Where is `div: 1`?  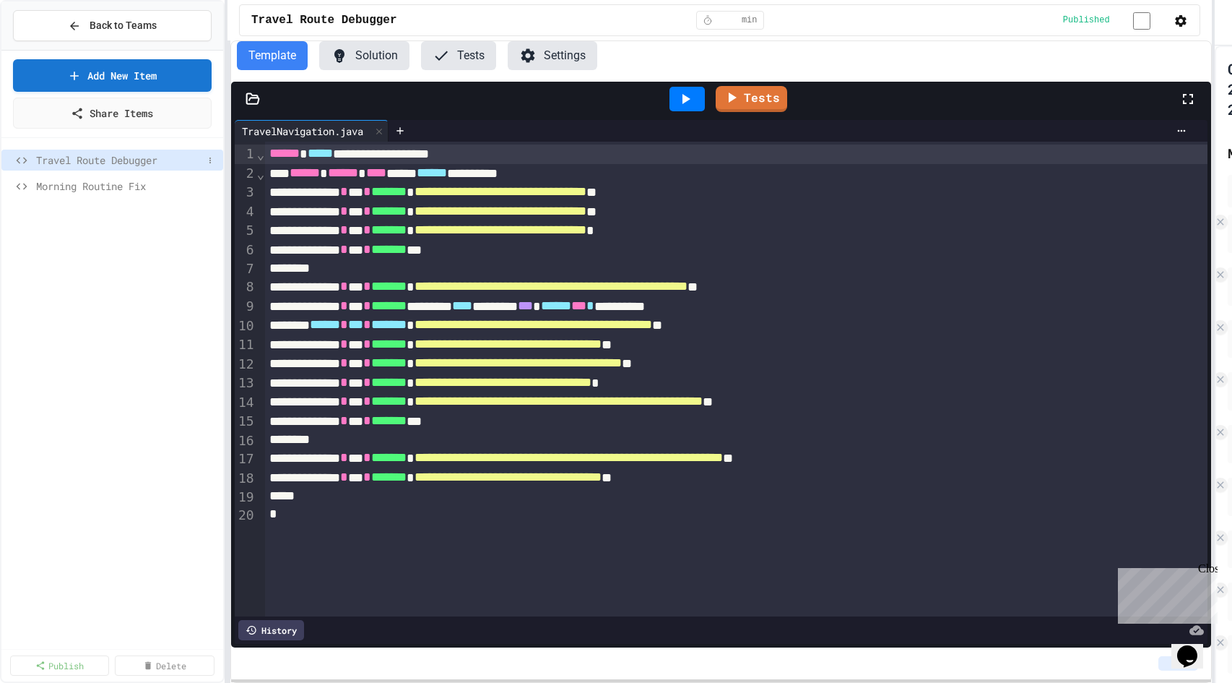
div: 1 is located at coordinates (246, 154).